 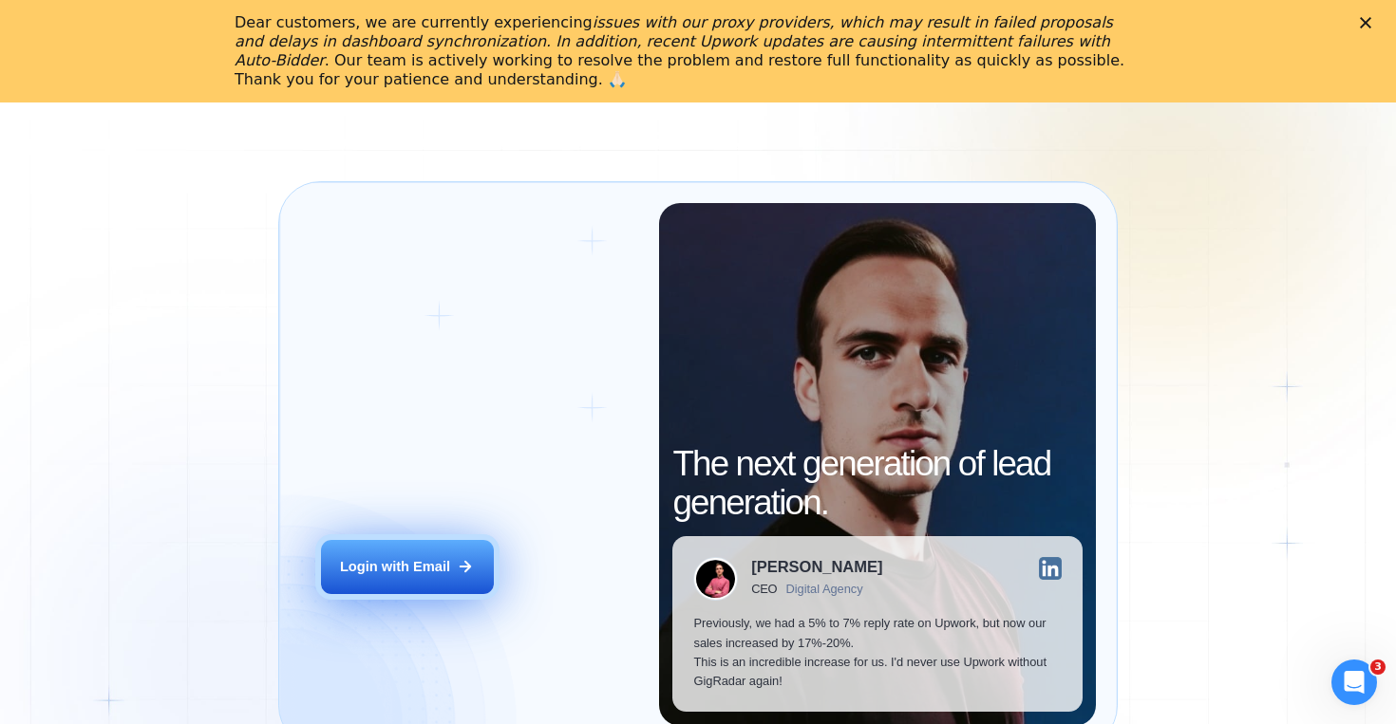 What do you see at coordinates (876, 483) in the screenshot?
I see `h2: The next generation of lead generation.` at bounding box center [876, 483].